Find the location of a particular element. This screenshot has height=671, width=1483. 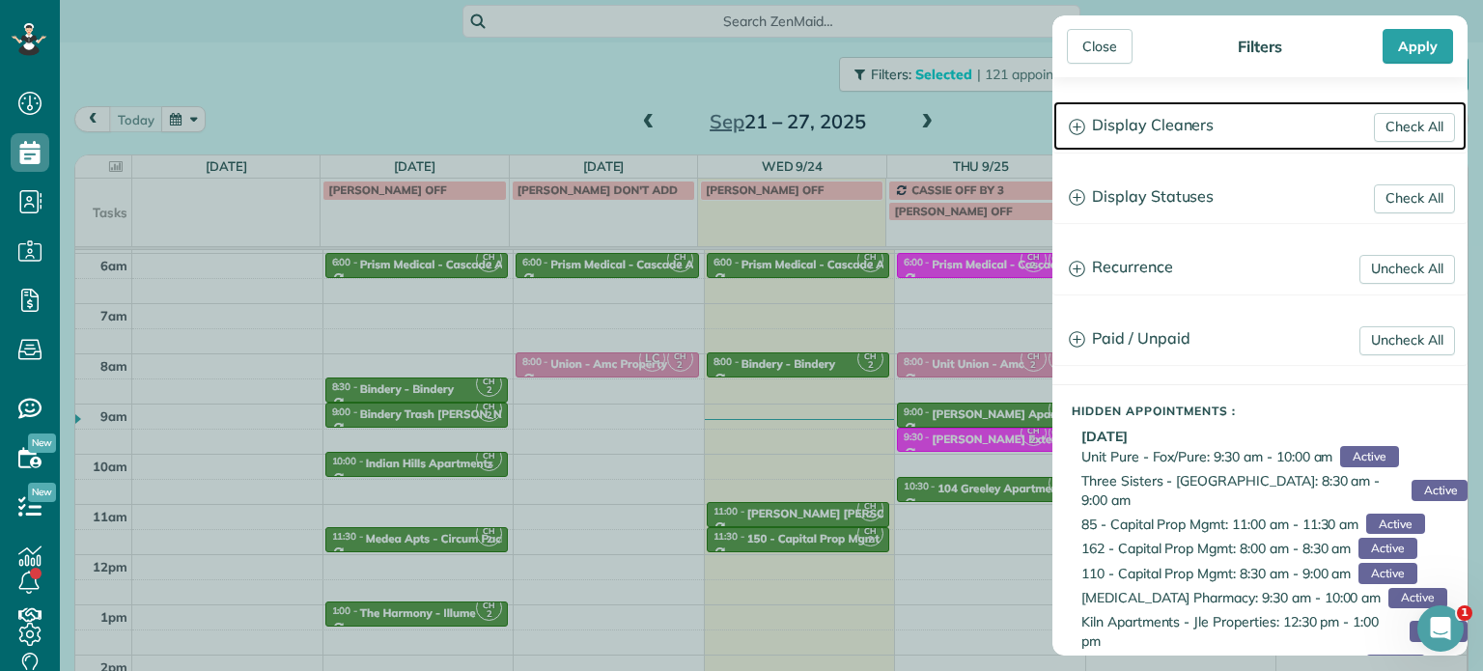

h3: Paid / Unpaid is located at coordinates (1260, 339).